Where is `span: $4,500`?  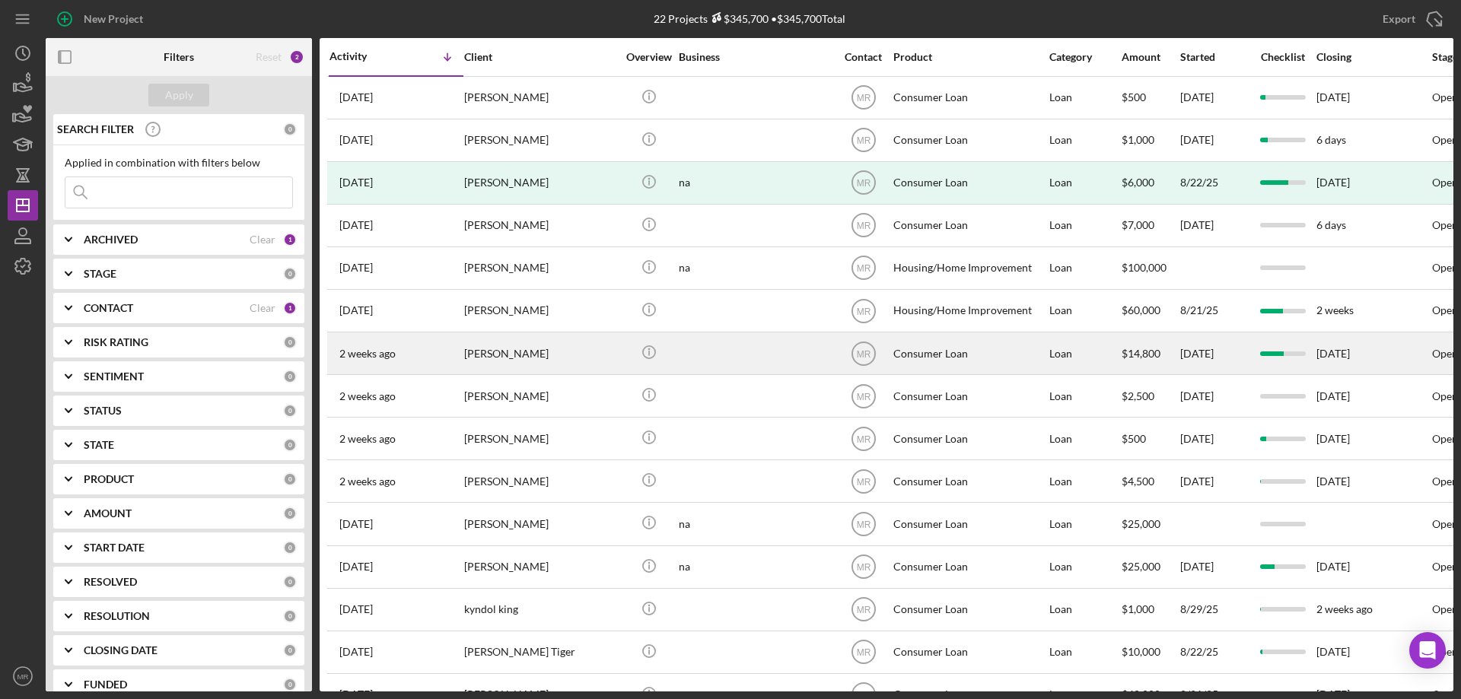 span: $4,500 is located at coordinates (1138, 481).